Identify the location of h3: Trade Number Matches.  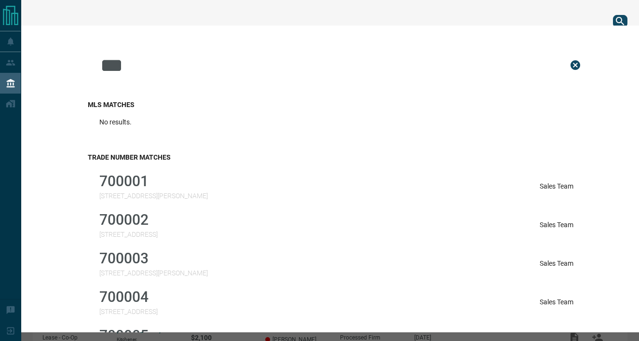
(336, 157).